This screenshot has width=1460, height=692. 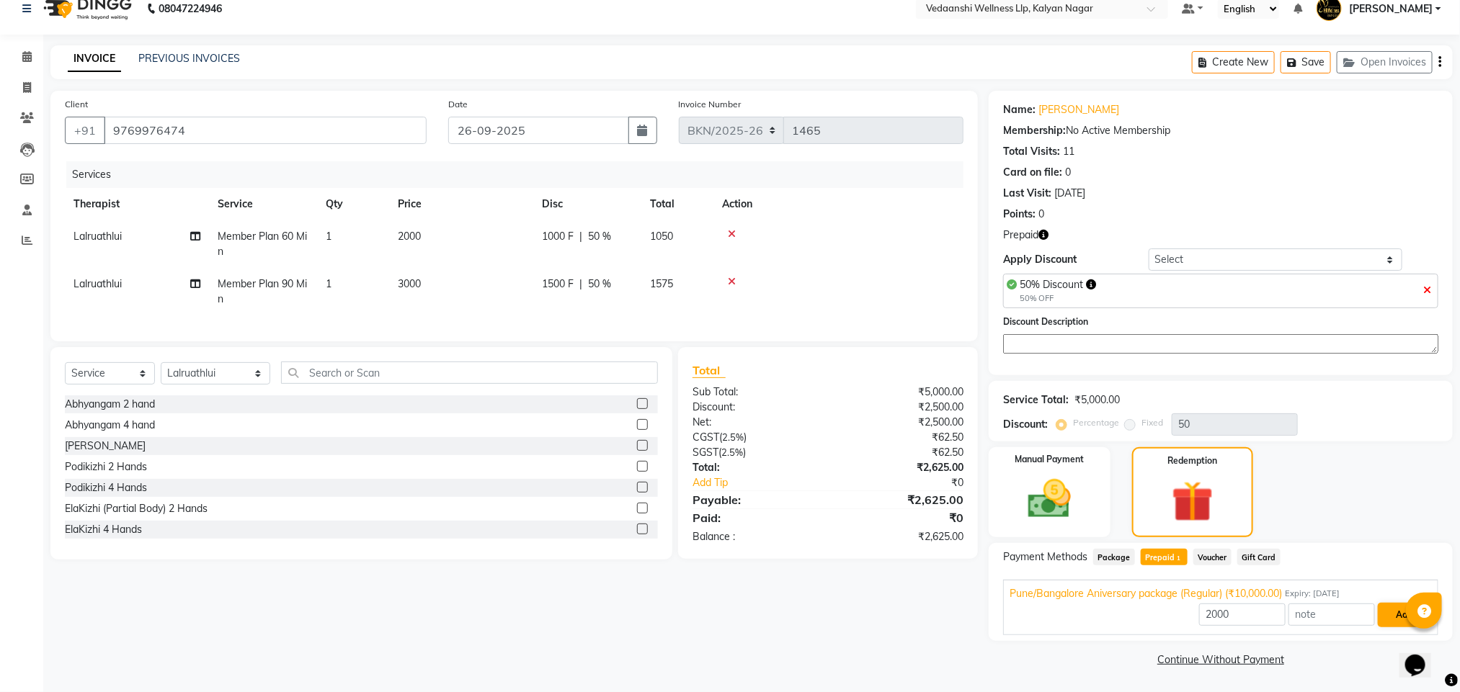 I want to click on div: Services, so click(x=520, y=174).